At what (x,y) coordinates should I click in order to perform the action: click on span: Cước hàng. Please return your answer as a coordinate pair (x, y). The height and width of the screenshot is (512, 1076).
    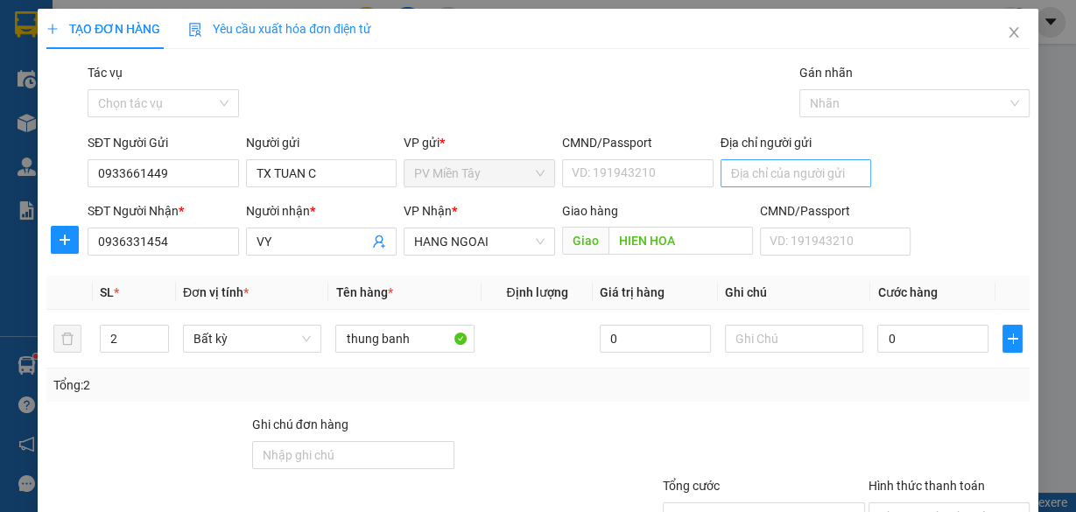
    Looking at the image, I should click on (907, 292).